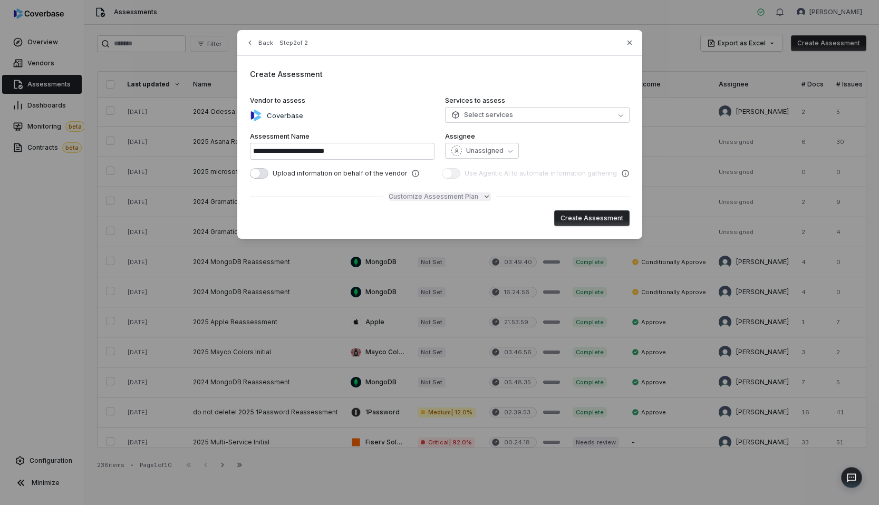 The image size is (879, 505). I want to click on button: Create Assessment, so click(592, 218).